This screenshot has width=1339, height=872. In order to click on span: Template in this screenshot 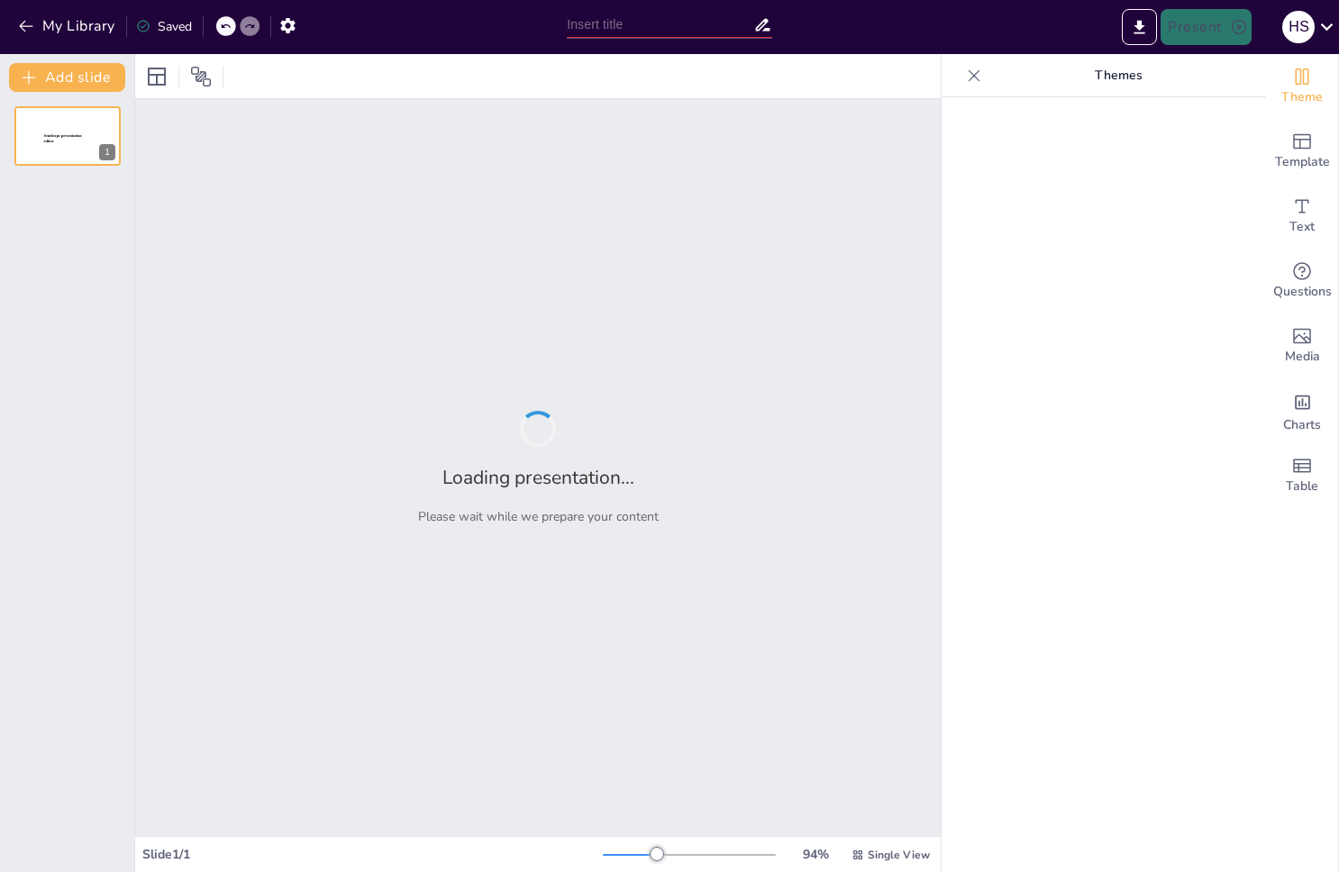, I will do `click(1302, 162)`.